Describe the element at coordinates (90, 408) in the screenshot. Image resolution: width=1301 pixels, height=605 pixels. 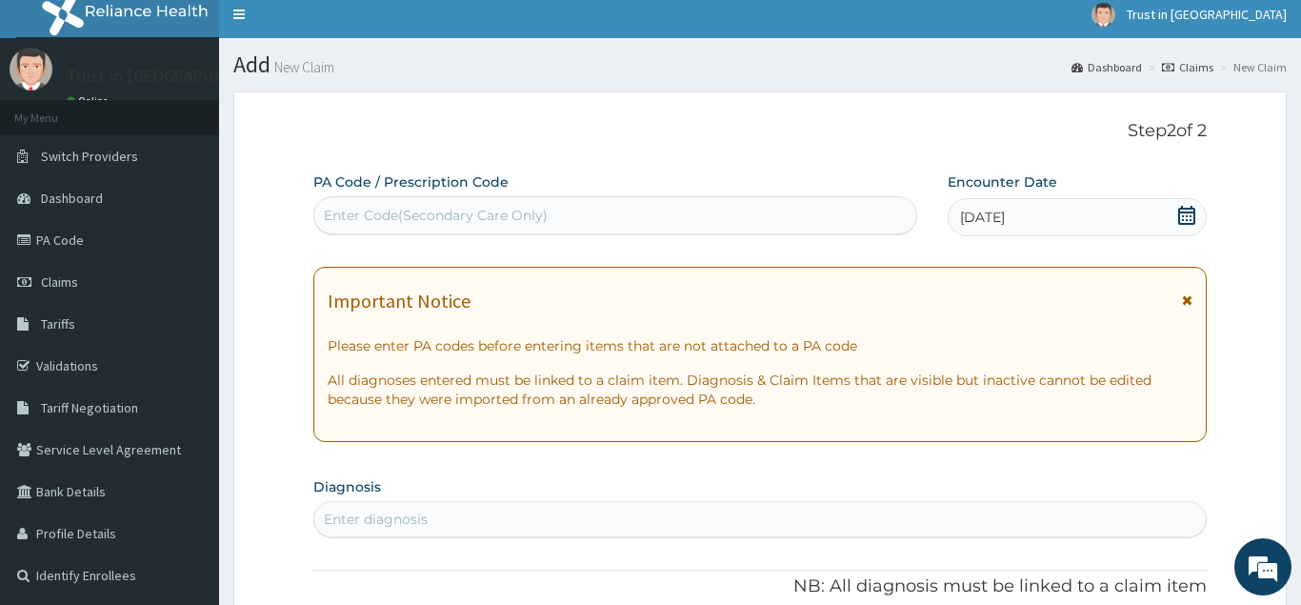
I see `span: Tariff Negotiation` at that location.